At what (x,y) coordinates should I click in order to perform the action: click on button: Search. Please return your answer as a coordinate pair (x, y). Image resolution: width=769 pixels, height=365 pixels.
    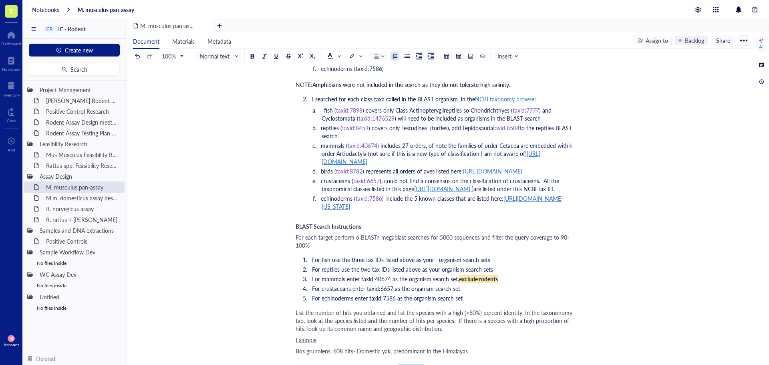
    Looking at the image, I should click on (74, 69).